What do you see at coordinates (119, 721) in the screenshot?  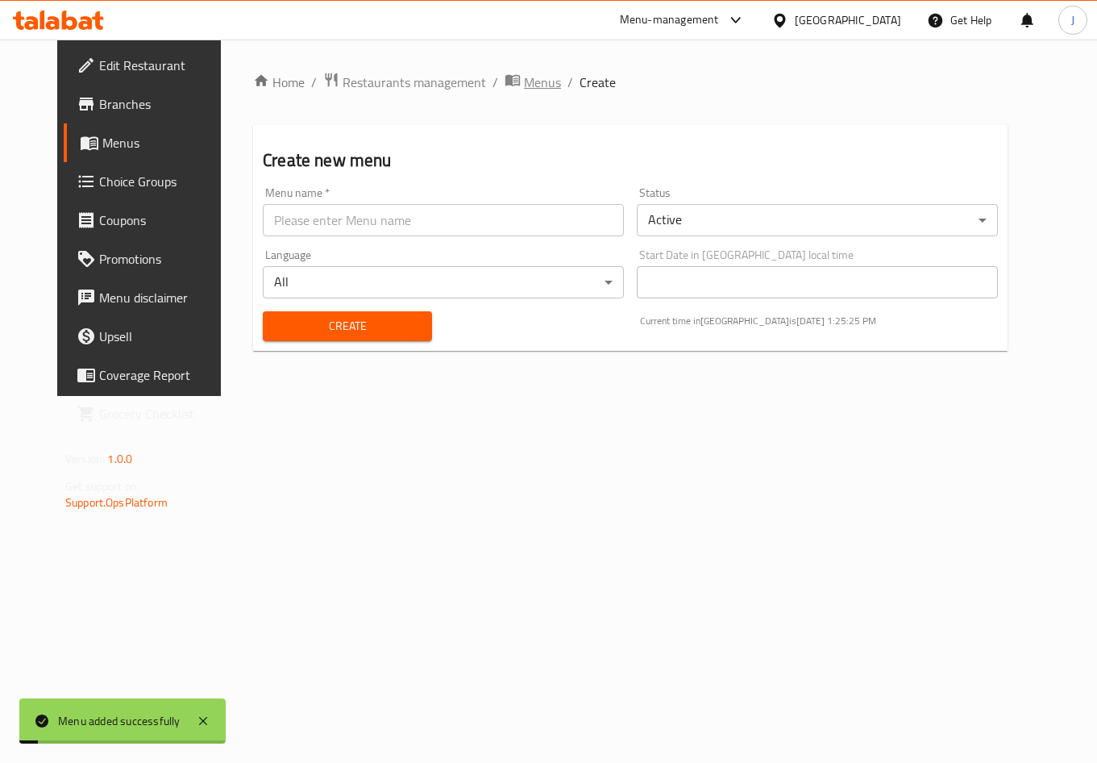 I see `div: Menu added successfully` at bounding box center [119, 721].